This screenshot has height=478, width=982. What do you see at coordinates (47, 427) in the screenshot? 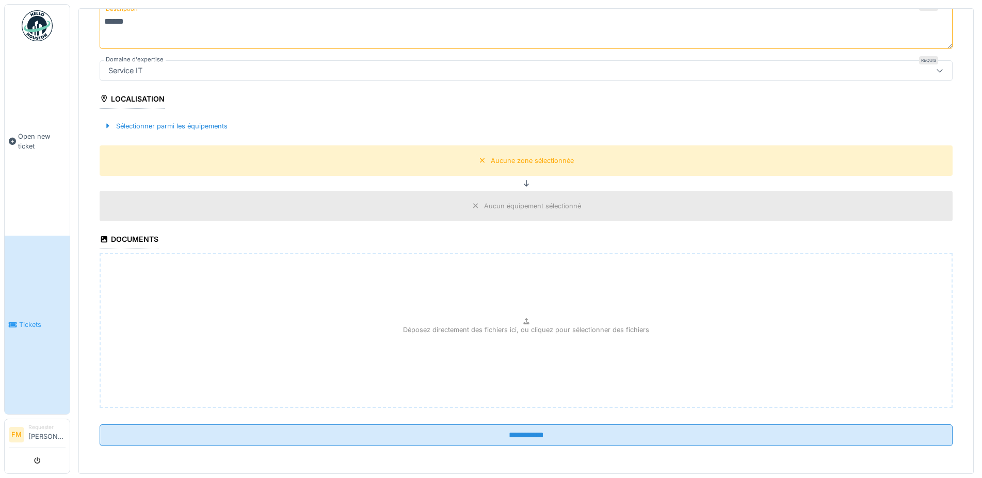
I see `div: Requester` at bounding box center [47, 427].